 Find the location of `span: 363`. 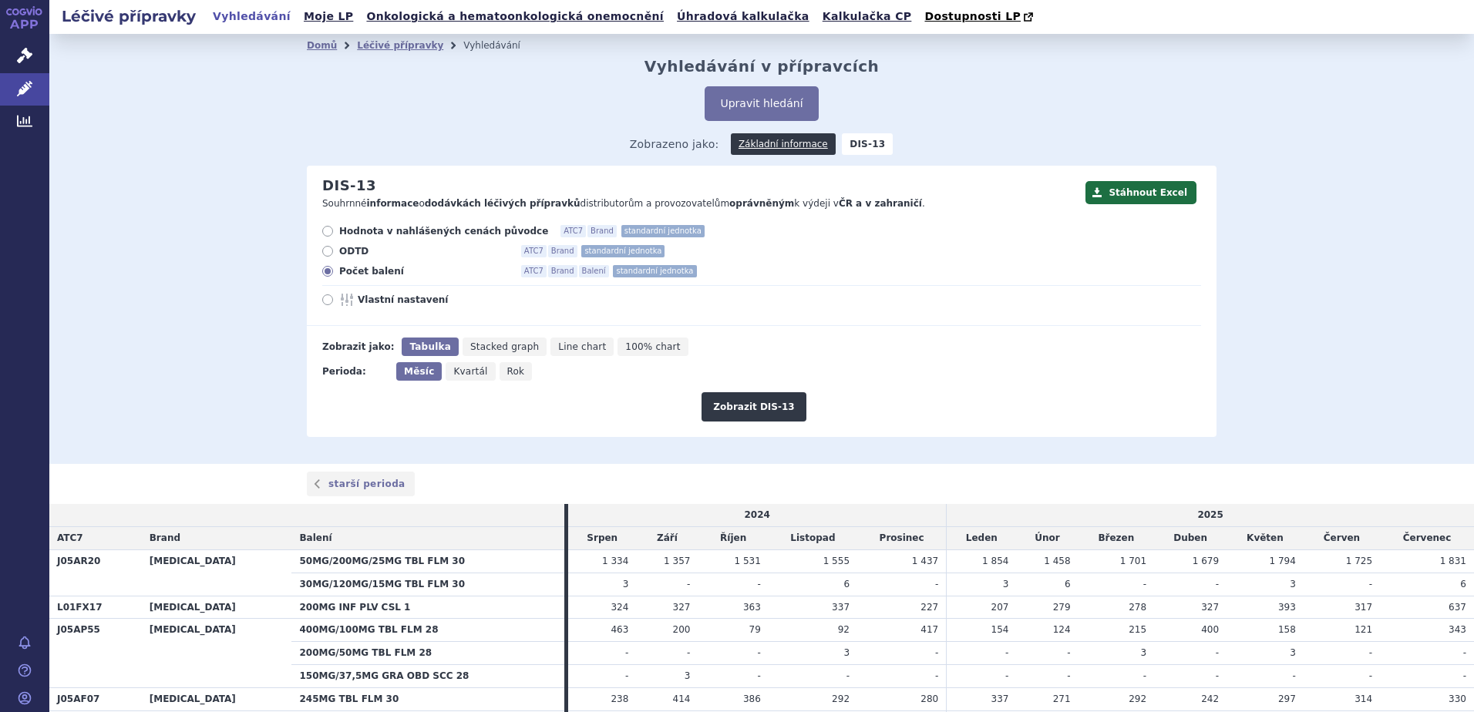

span: 363 is located at coordinates (752, 607).